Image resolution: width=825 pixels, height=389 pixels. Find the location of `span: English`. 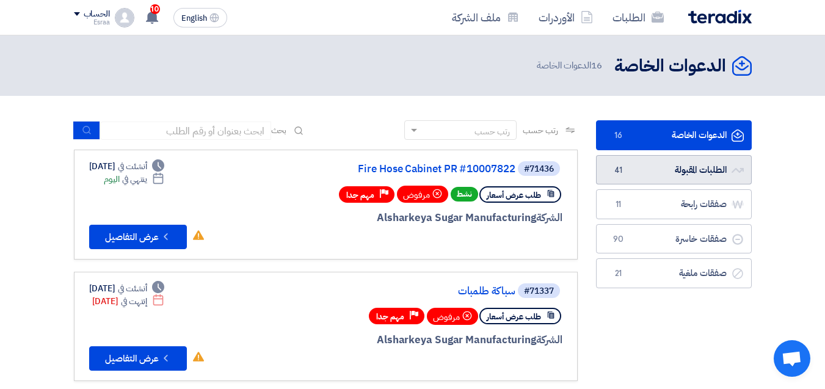

span: English is located at coordinates (194, 18).